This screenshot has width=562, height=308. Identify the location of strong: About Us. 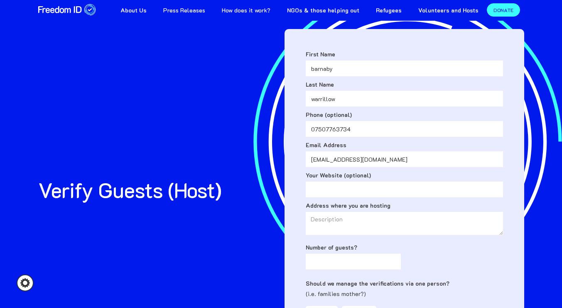
(133, 10).